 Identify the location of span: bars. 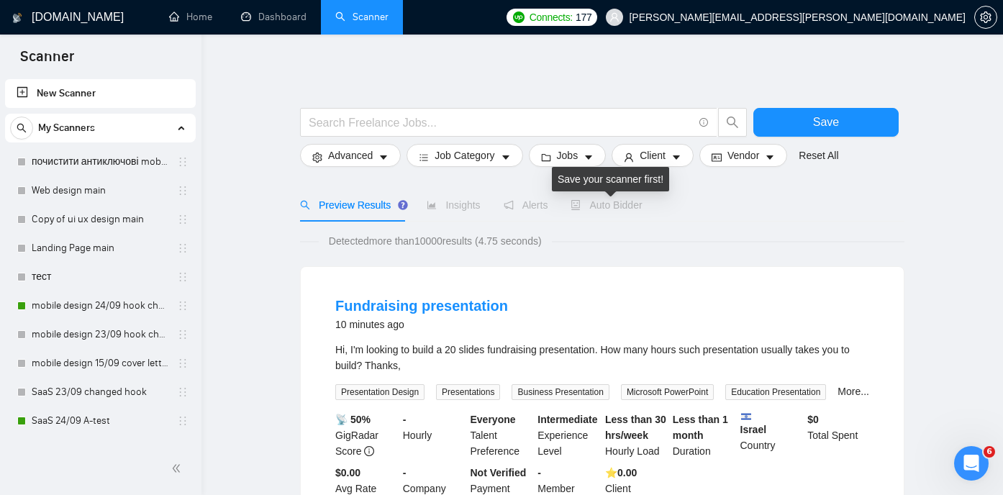
(424, 157).